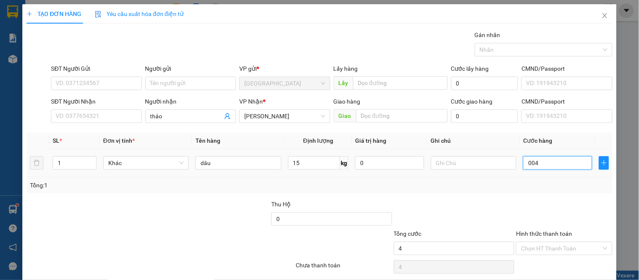 The image size is (639, 280). I want to click on button: Close, so click(605, 16).